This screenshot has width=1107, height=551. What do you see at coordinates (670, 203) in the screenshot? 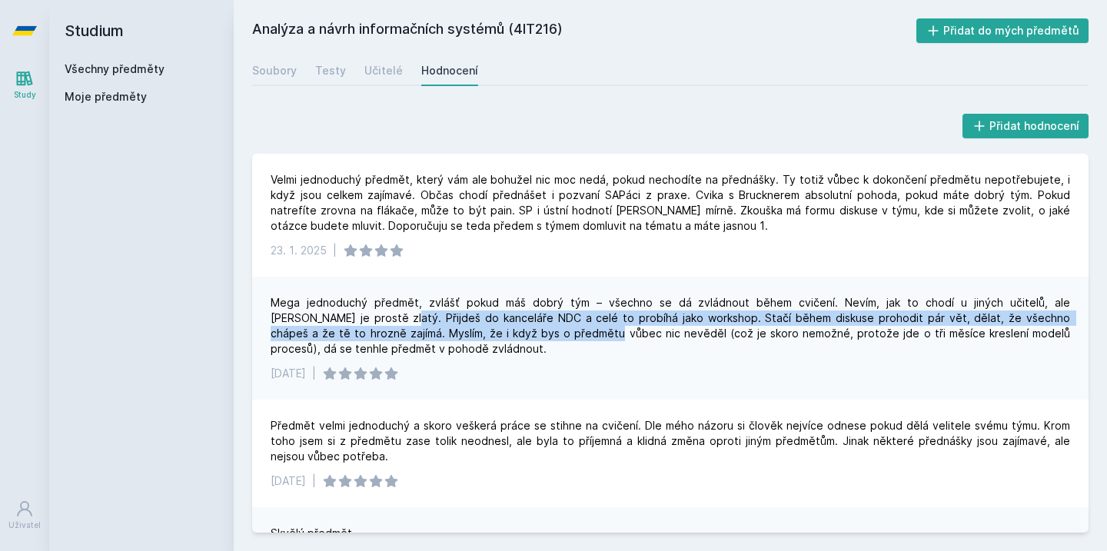
I see `div: Velmi jednoduchý předmět, který vám ale bohužel nic moc nedá, pokud nechodíte na přednášky. Ty to...` at bounding box center [670, 203].